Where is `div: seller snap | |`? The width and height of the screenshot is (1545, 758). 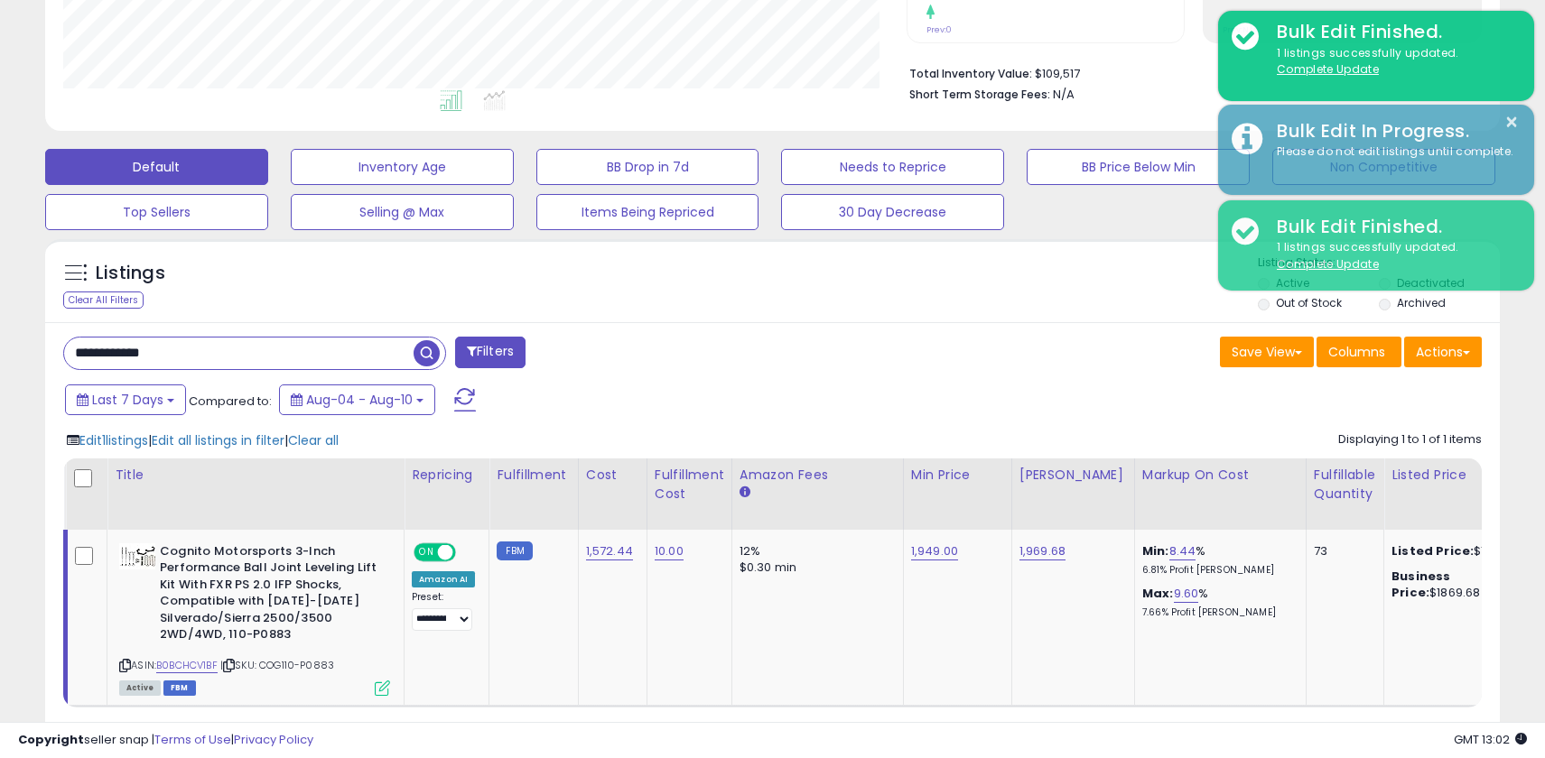
div: seller snap | | is located at coordinates (165, 740).